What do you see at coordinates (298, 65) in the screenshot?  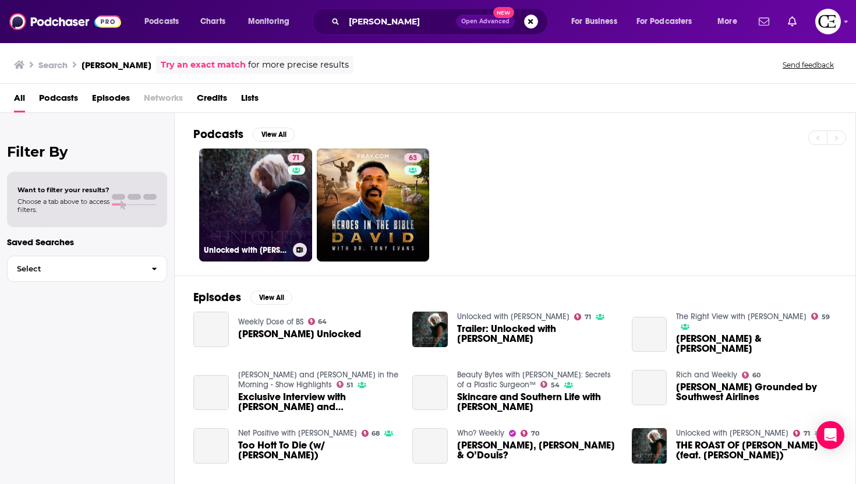 I see `span: for more precise results` at bounding box center [298, 65].